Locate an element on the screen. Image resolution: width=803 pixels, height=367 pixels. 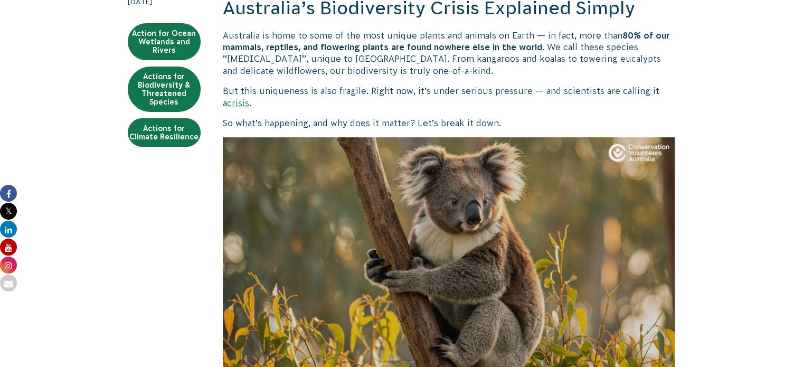
a: crisis is located at coordinates (238, 103).